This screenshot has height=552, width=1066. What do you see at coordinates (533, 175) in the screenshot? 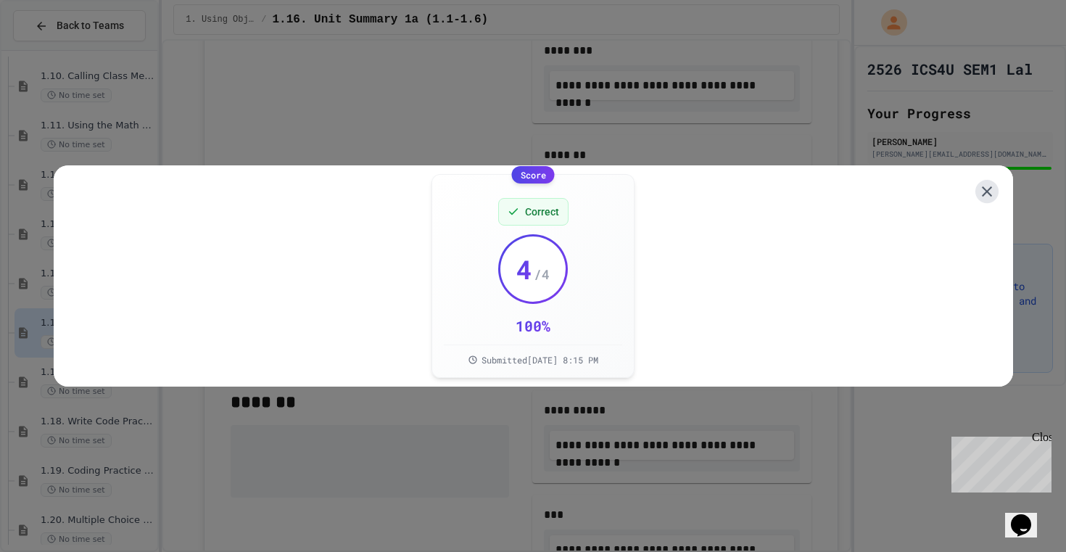
I see `div: Score` at bounding box center [533, 175].